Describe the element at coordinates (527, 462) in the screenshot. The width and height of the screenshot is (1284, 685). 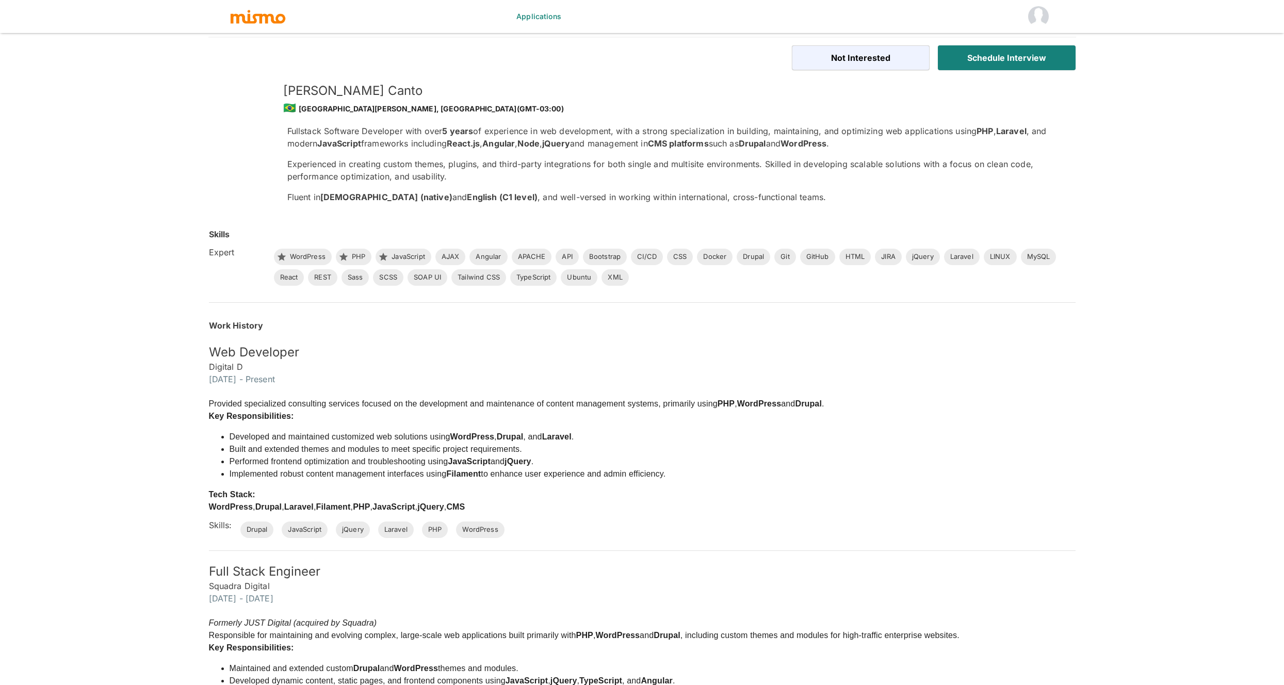
I see `li: Performed frontend optimization and troubleshooting using and .` at that location.